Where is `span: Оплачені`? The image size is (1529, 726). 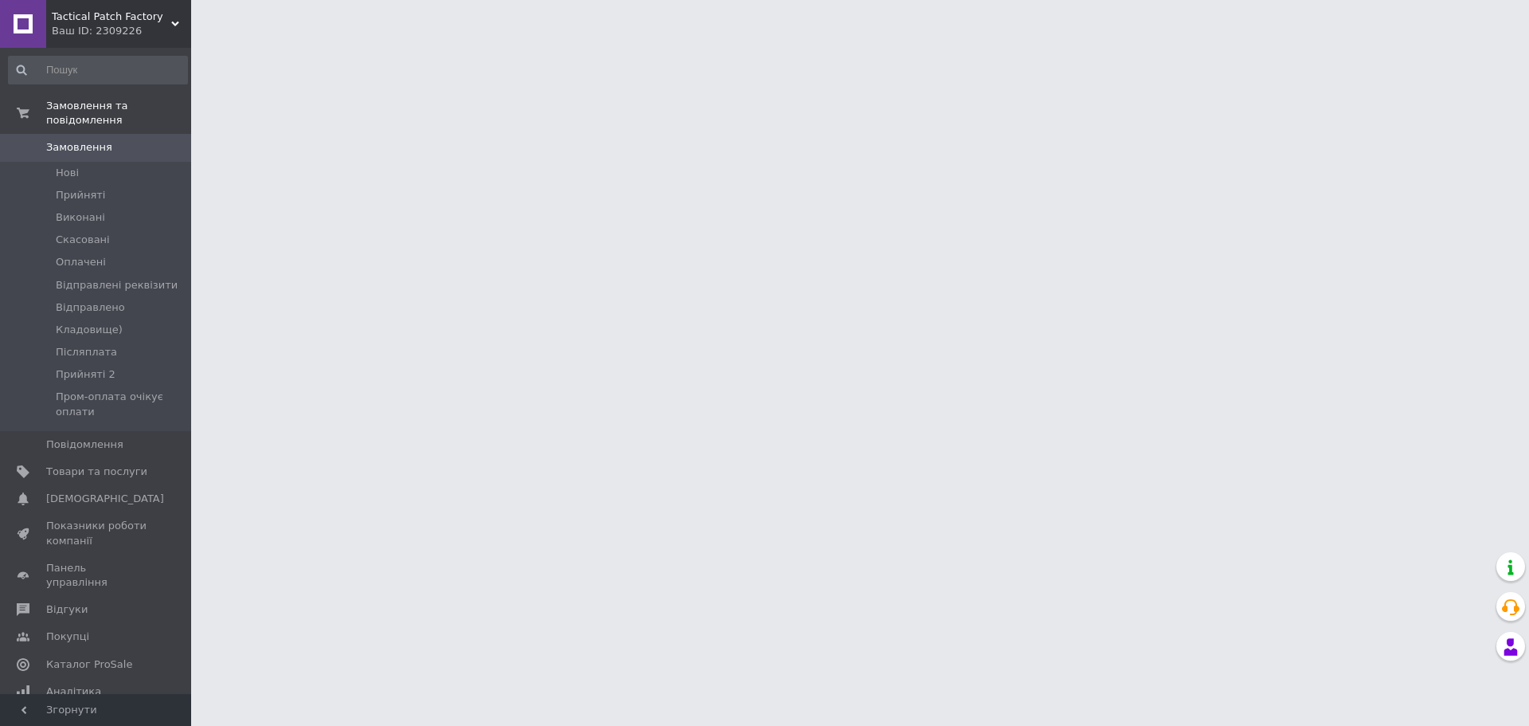 span: Оплачені is located at coordinates (80, 262).